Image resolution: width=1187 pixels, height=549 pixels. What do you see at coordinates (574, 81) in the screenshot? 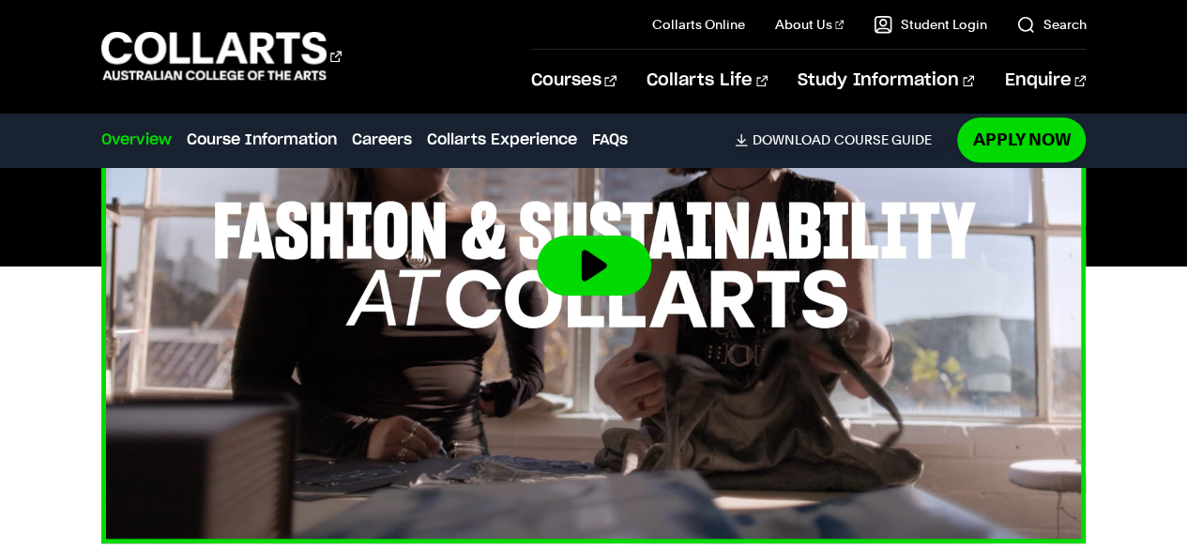
I see `a: Courses` at bounding box center [574, 81].